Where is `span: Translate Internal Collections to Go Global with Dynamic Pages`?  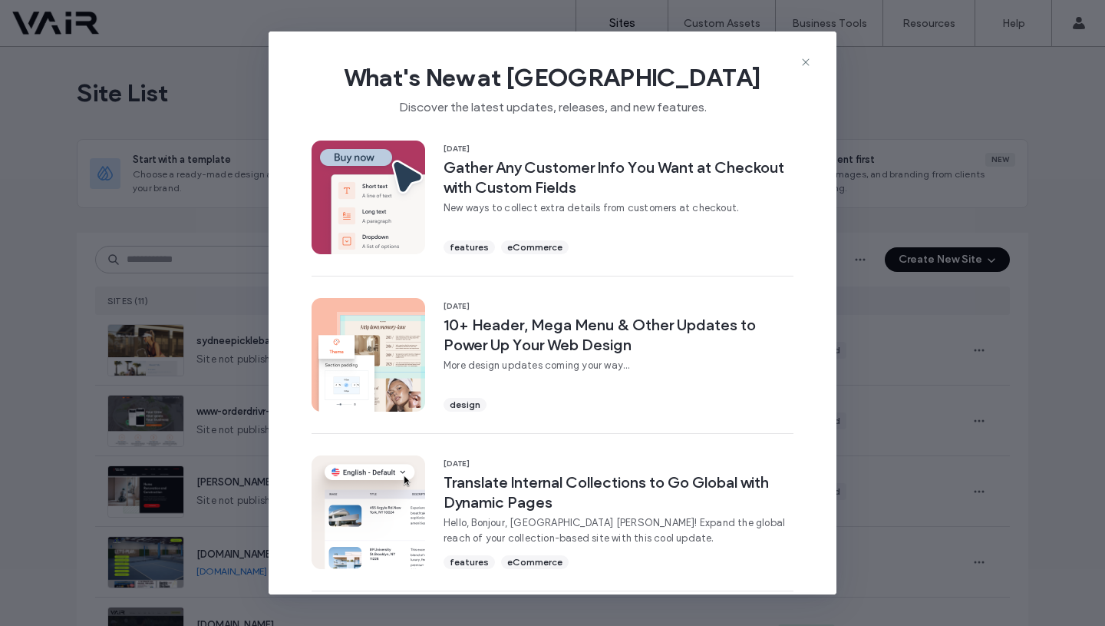 span: Translate Internal Collections to Go Global with Dynamic Pages is located at coordinates (619, 492).